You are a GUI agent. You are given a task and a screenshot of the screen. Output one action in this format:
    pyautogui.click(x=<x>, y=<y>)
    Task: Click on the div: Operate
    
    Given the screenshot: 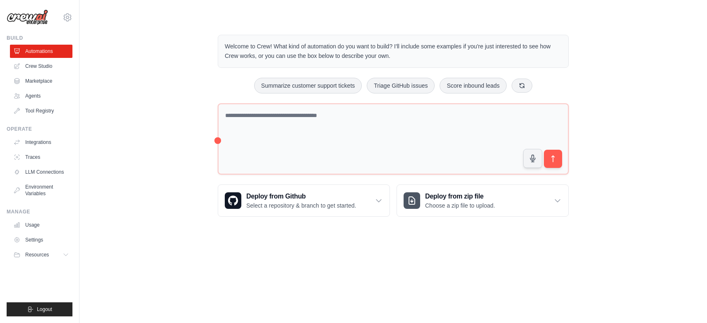 What is the action you would take?
    pyautogui.click(x=39, y=129)
    